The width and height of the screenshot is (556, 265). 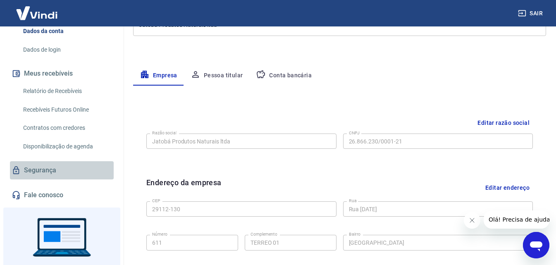 What do you see at coordinates (156, 201) in the screenshot?
I see `label: CEP` at bounding box center [156, 201].